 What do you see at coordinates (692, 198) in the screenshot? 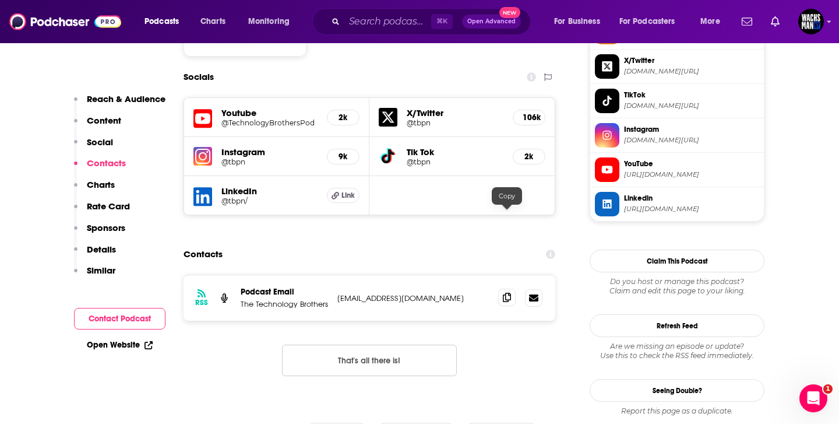
I see `span: Linkedin` at bounding box center [692, 198].